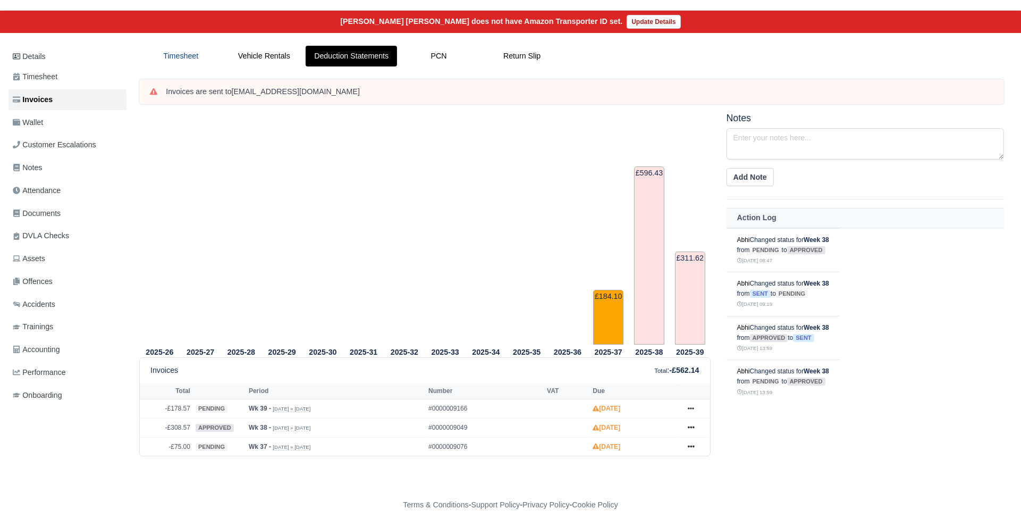 This screenshot has width=1021, height=526. I want to click on a: Performance, so click(68, 372).